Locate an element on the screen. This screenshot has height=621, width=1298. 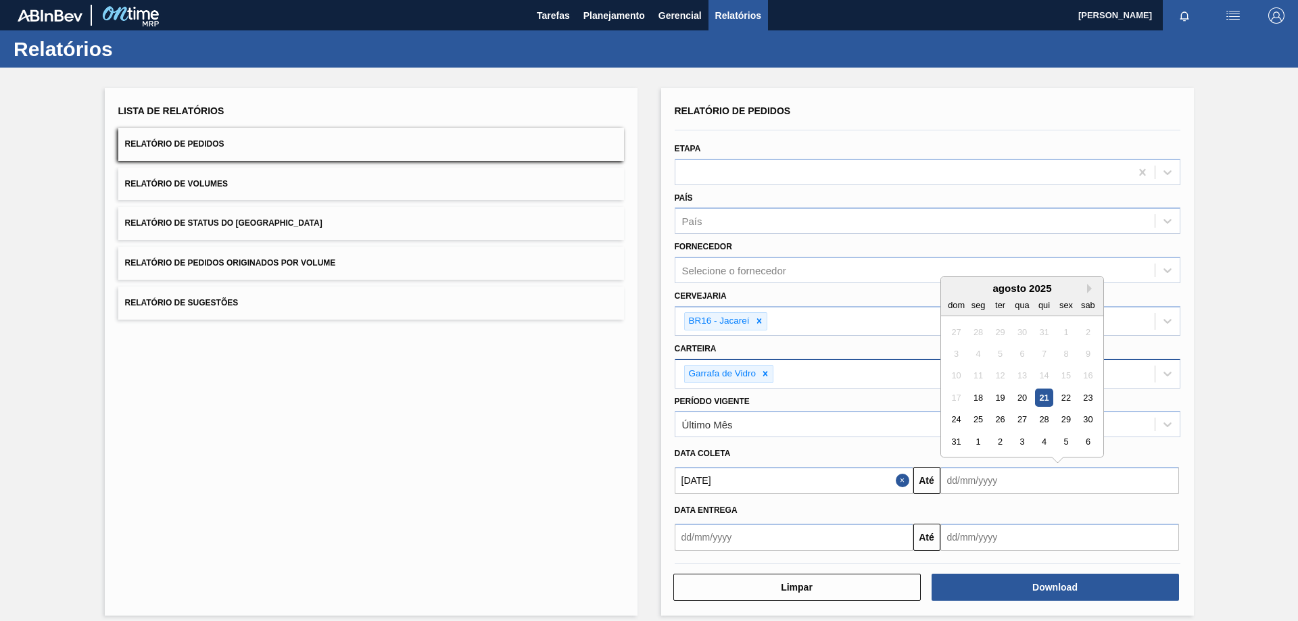
button: Relatório de Sugestões is located at coordinates (371, 303).